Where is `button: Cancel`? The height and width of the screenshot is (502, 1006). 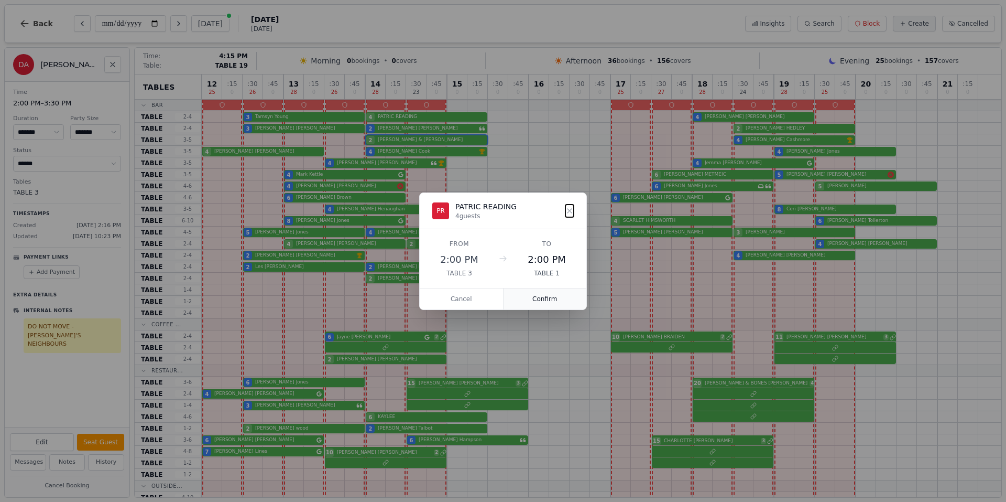
button: Cancel is located at coordinates (462, 299).